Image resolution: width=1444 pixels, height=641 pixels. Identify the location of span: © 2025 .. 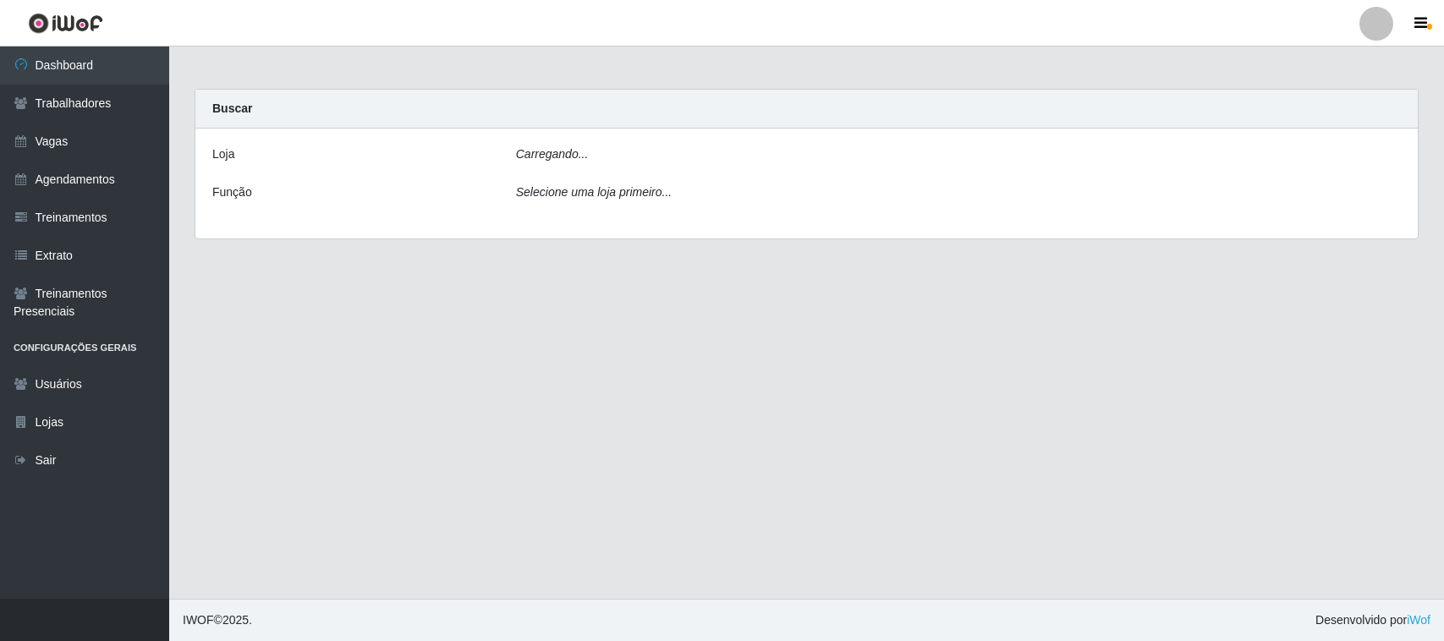
(217, 620).